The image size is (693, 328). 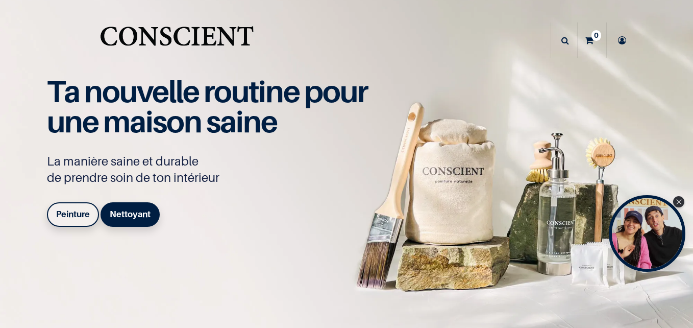 I want to click on span: Ta nouvelle routine pour une maison saine, so click(x=207, y=106).